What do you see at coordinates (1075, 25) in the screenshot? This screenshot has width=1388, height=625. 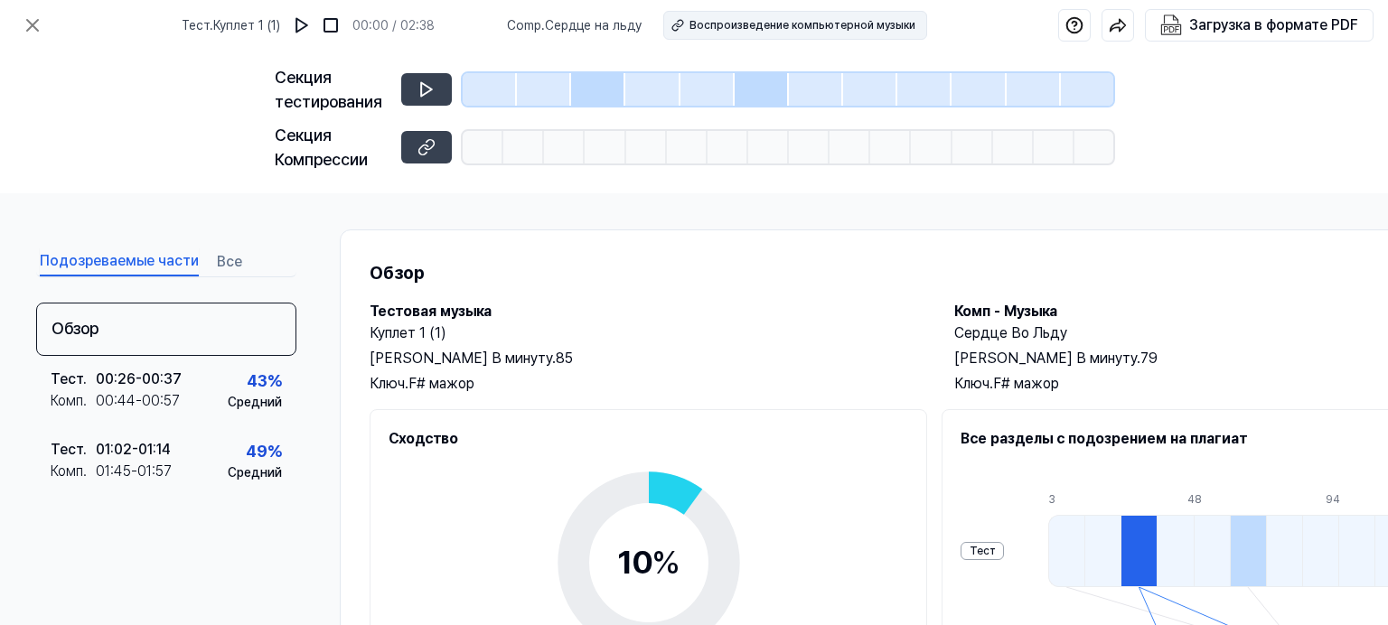 I see `img: Справка` at bounding box center [1075, 25].